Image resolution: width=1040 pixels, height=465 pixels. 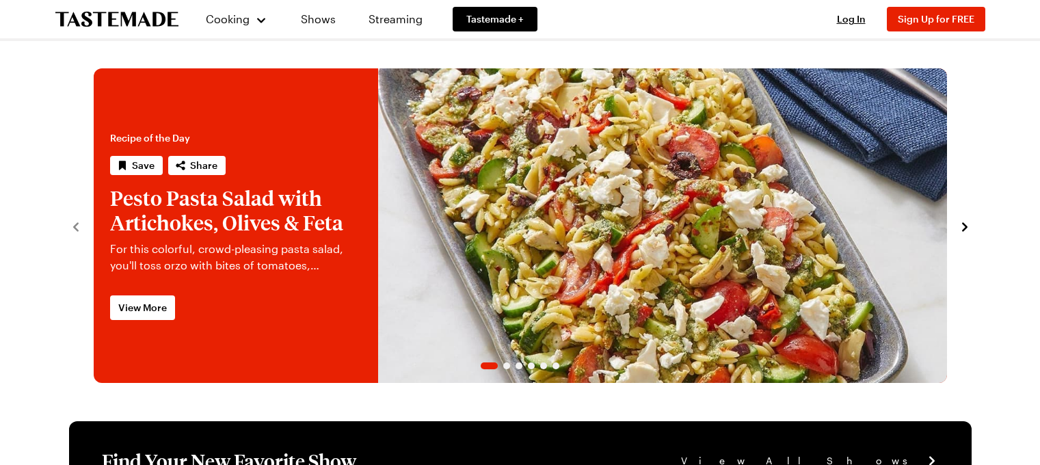 What do you see at coordinates (142, 308) in the screenshot?
I see `a: View More` at bounding box center [142, 308].